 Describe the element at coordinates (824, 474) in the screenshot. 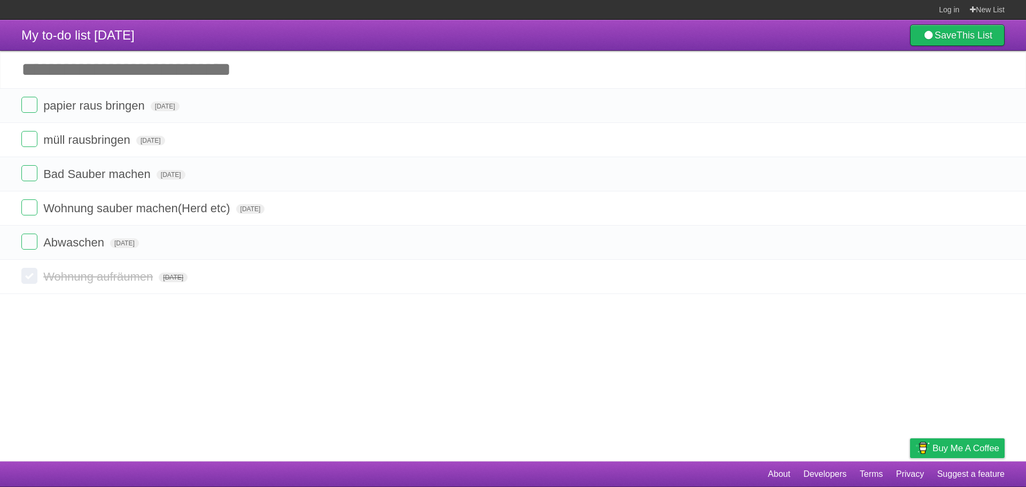

I see `a: Developers` at that location.